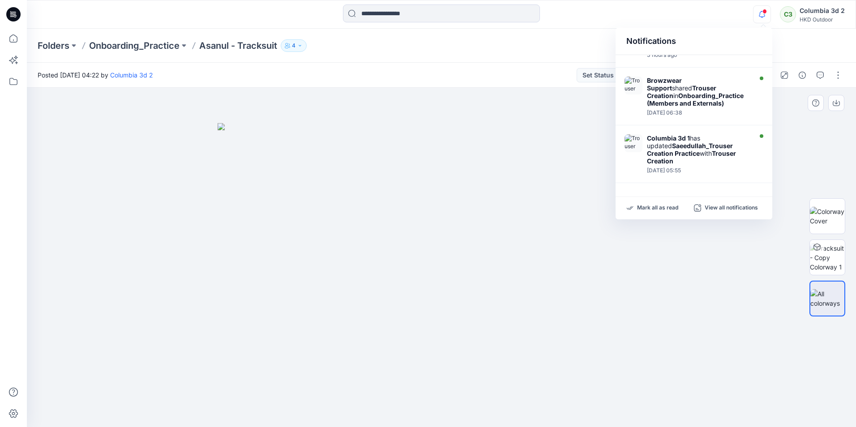 This screenshot has width=856, height=427. I want to click on div: Columbia 3d 2, so click(822, 11).